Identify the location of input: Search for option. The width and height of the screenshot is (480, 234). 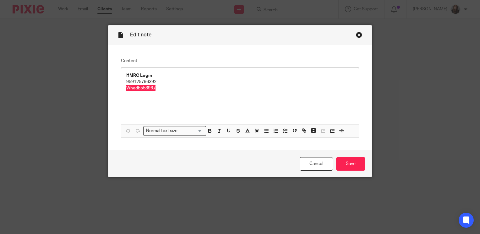
(191, 131).